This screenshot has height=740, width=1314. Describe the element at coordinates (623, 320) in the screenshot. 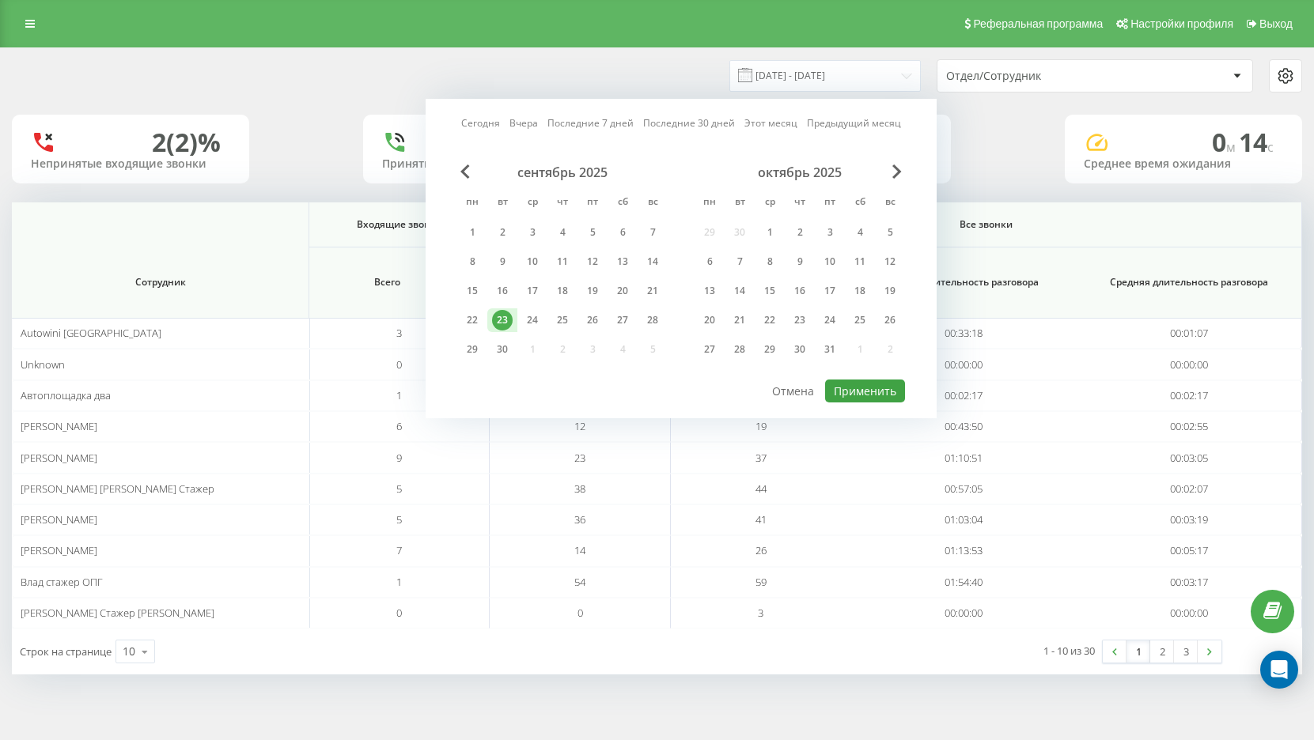

I see `div: 27` at that location.